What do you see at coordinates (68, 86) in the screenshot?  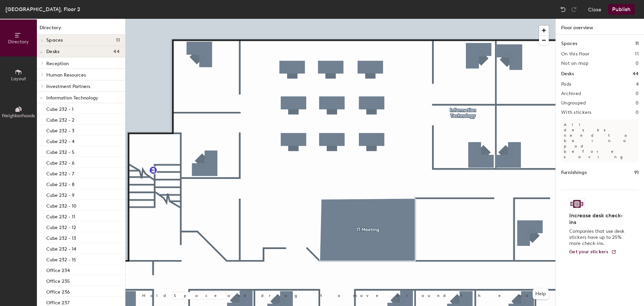 I see `span: Investment Partners` at bounding box center [68, 86].